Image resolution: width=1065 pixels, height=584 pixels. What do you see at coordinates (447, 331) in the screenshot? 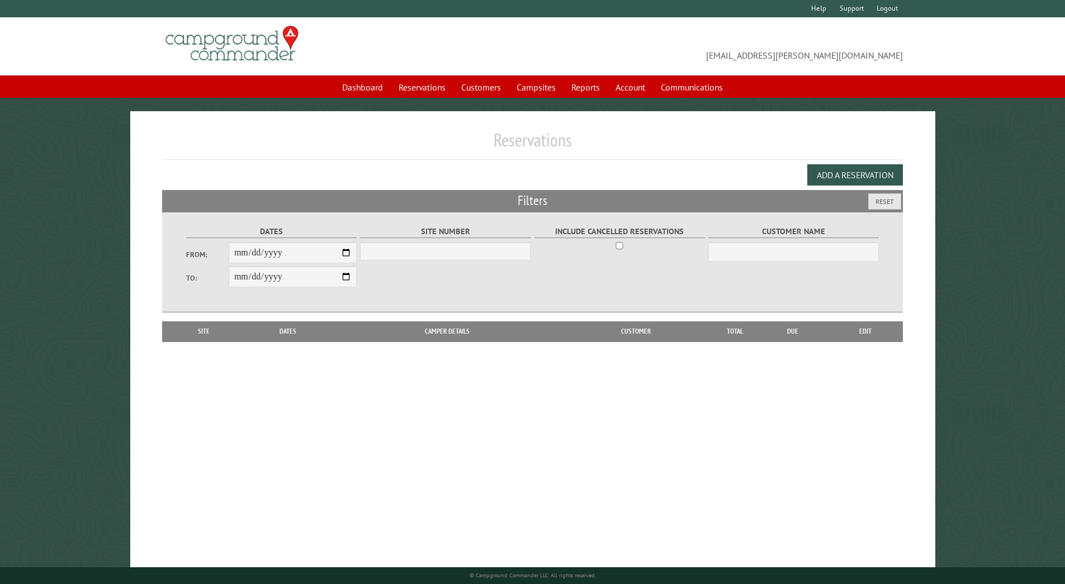
I see `th: Camper Details` at bounding box center [447, 331].